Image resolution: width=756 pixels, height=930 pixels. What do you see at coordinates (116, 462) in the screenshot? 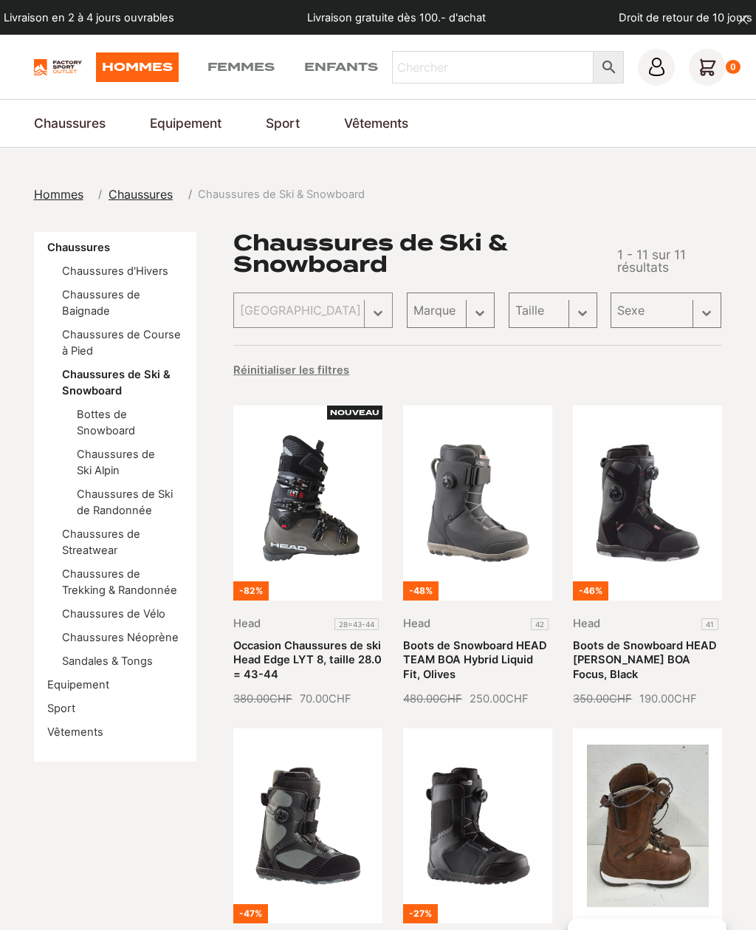
I see `a: Chaussures de Ski Alpin` at bounding box center [116, 462].